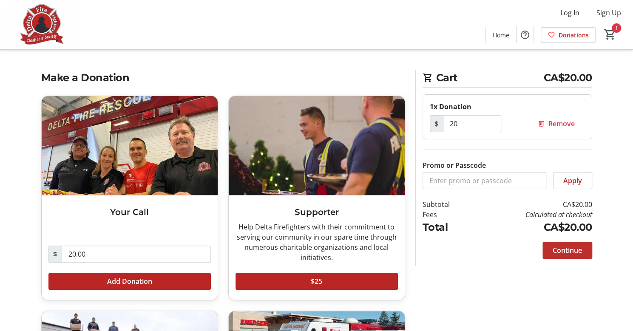 The width and height of the screenshot is (633, 331). Describe the element at coordinates (507, 79) in the screenshot. I see `h2: Cart` at that location.